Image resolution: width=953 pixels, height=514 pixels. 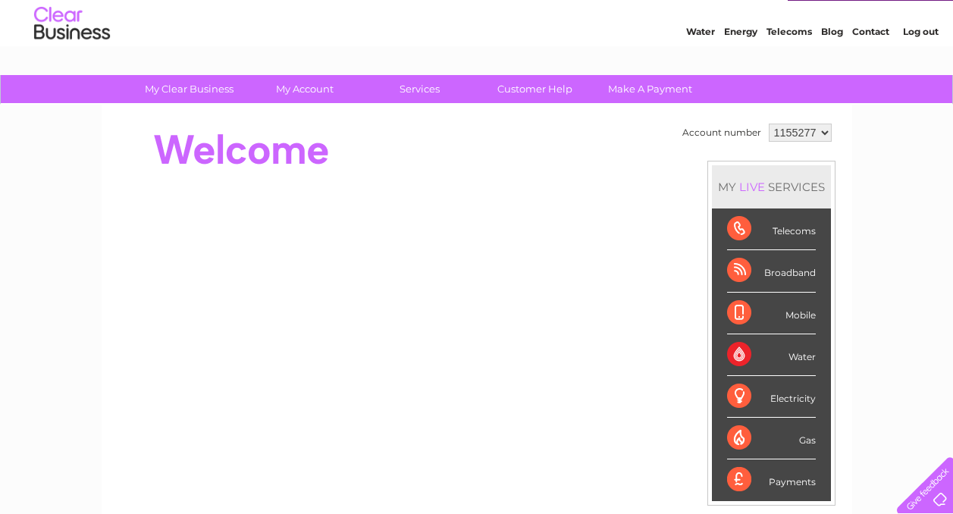 What do you see at coordinates (189, 89) in the screenshot?
I see `a: My Clear Business` at bounding box center [189, 89].